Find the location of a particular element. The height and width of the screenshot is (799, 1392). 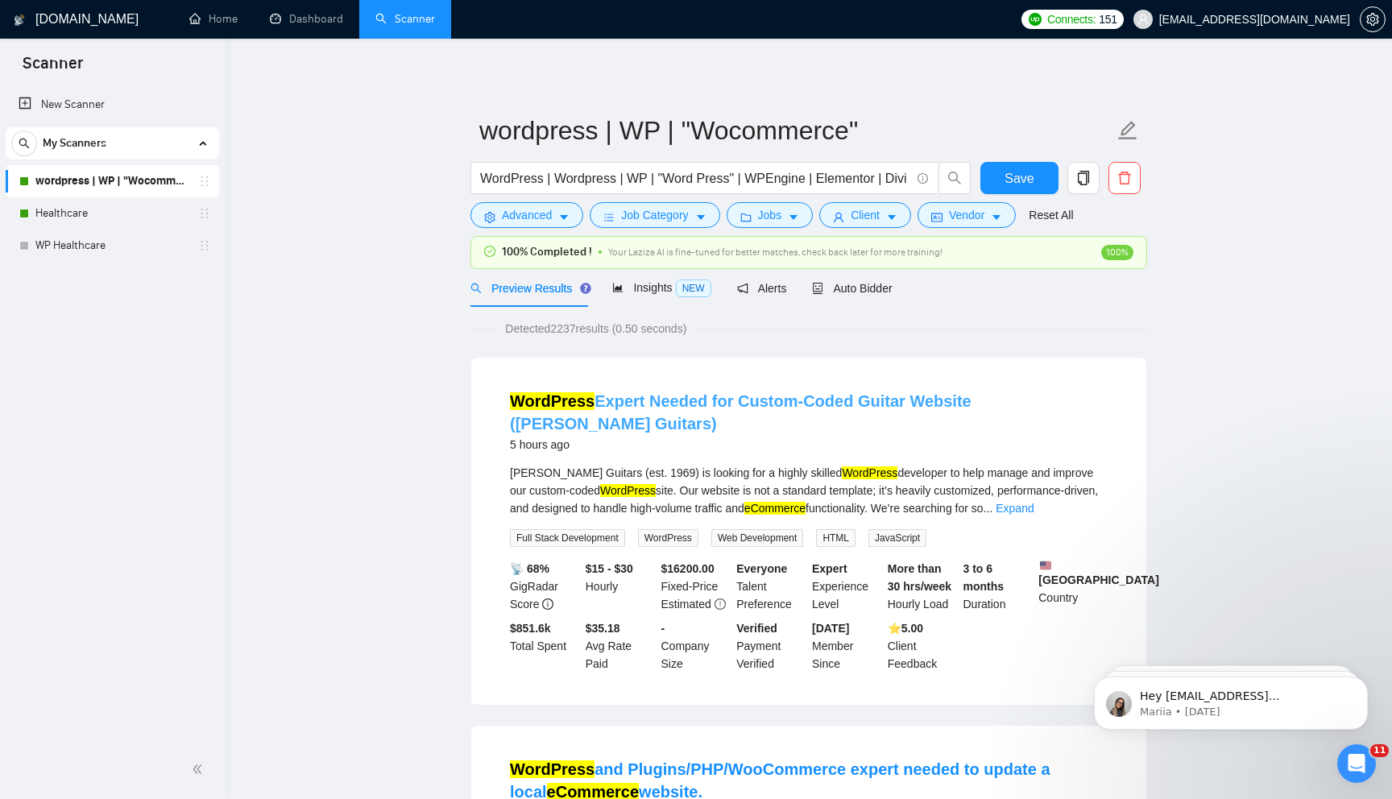

li: My Scanners is located at coordinates (112, 194).